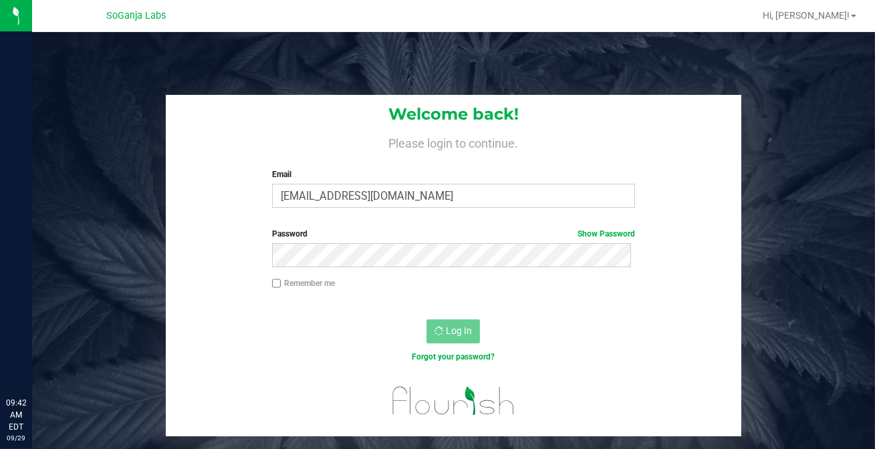 Image resolution: width=875 pixels, height=449 pixels. What do you see at coordinates (453, 332) in the screenshot?
I see `button: Log In` at bounding box center [453, 332].